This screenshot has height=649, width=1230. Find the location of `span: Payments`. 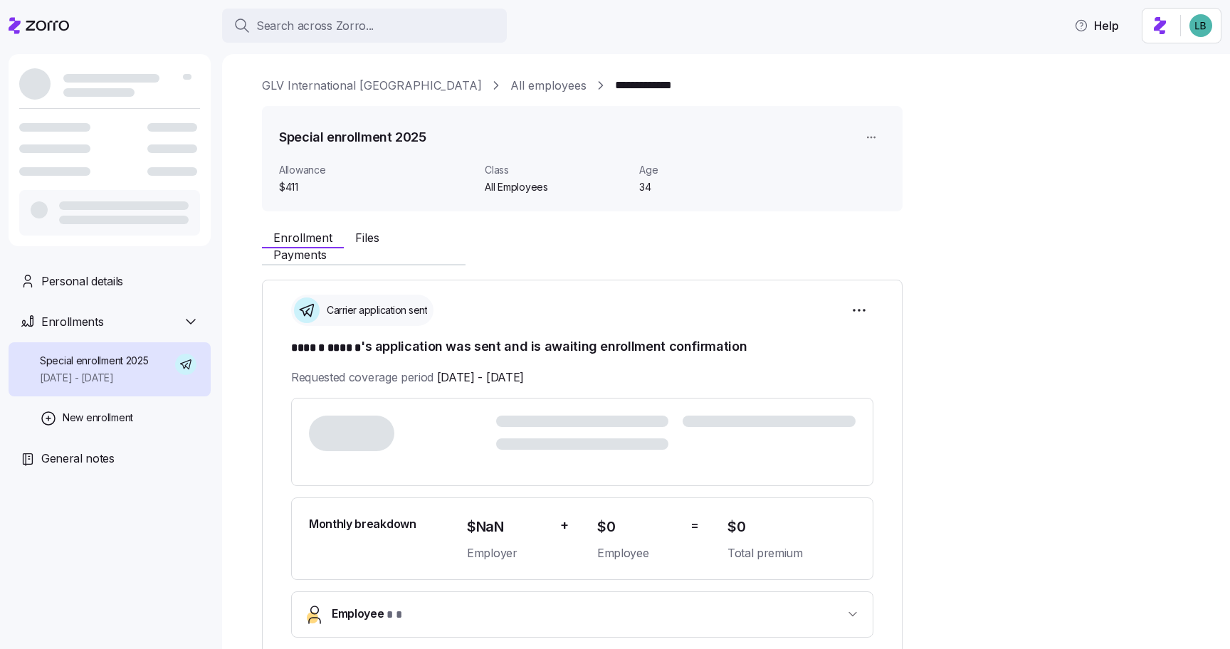

span: Payments is located at coordinates (300, 255).